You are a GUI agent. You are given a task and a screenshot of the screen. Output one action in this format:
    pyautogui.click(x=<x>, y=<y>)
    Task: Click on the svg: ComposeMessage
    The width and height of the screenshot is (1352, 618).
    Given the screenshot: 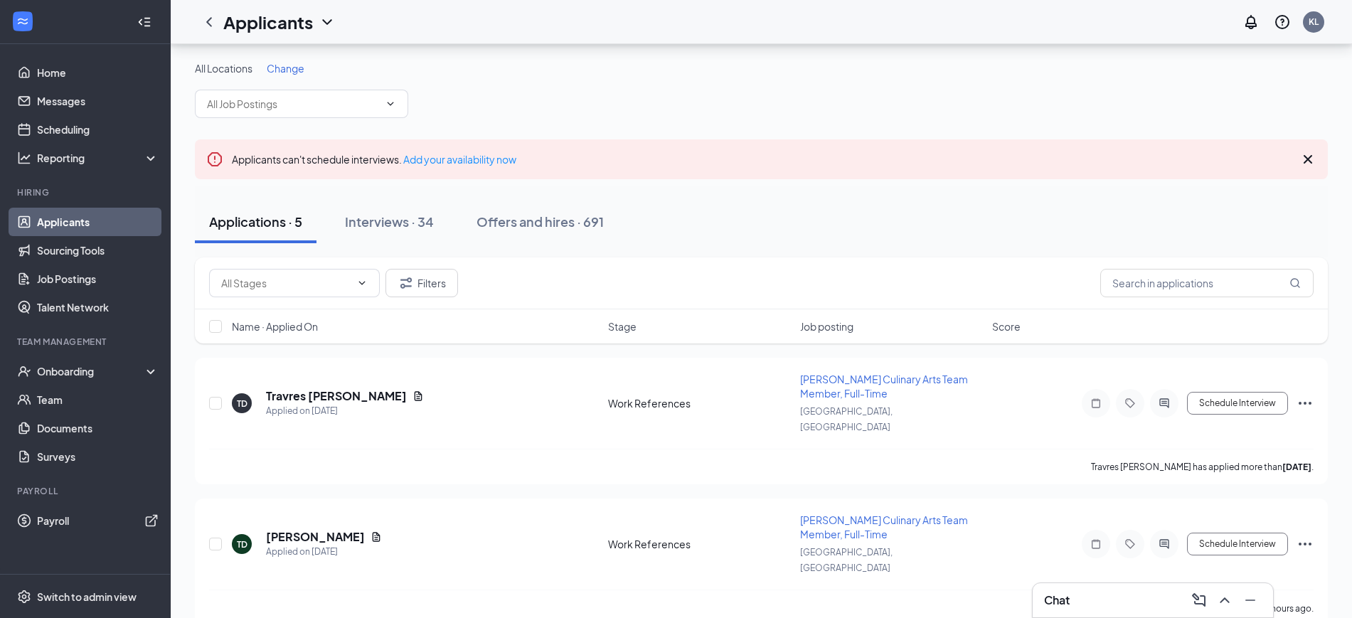 What is the action you would take?
    pyautogui.click(x=1199, y=600)
    